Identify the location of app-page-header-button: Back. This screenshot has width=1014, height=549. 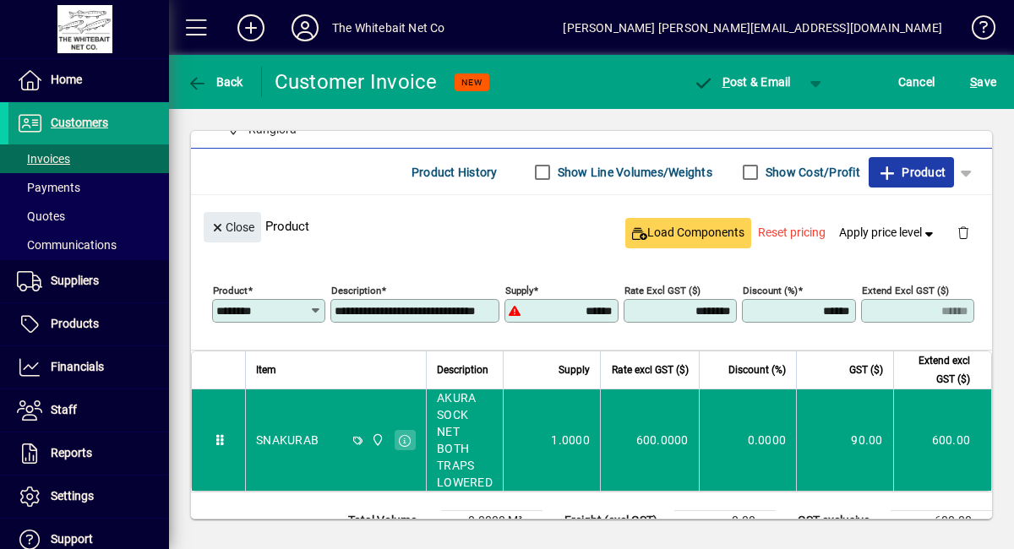
(216, 82).